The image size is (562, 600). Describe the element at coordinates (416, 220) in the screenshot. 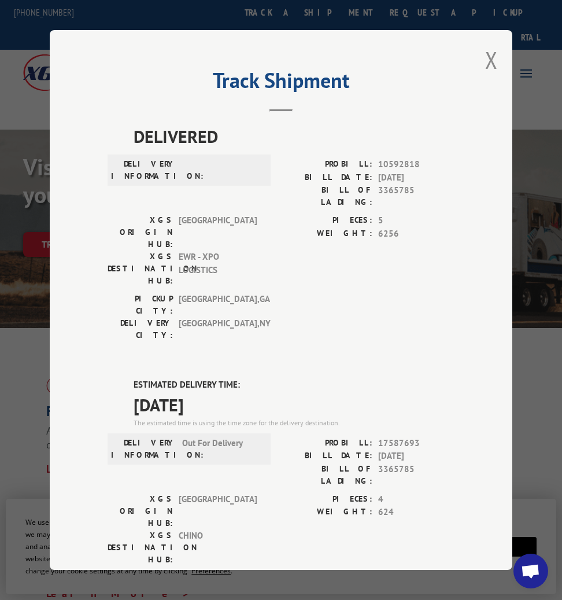

I see `span: 5` at that location.